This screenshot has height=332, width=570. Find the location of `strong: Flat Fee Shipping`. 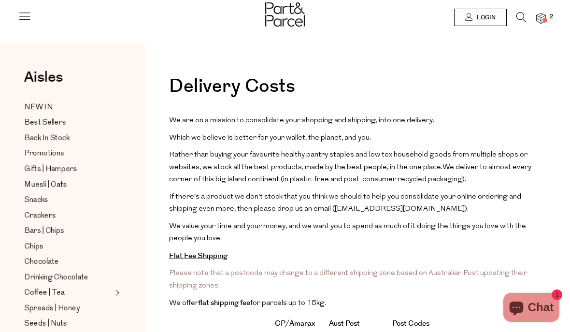

strong: Flat Fee Shipping is located at coordinates (198, 255).